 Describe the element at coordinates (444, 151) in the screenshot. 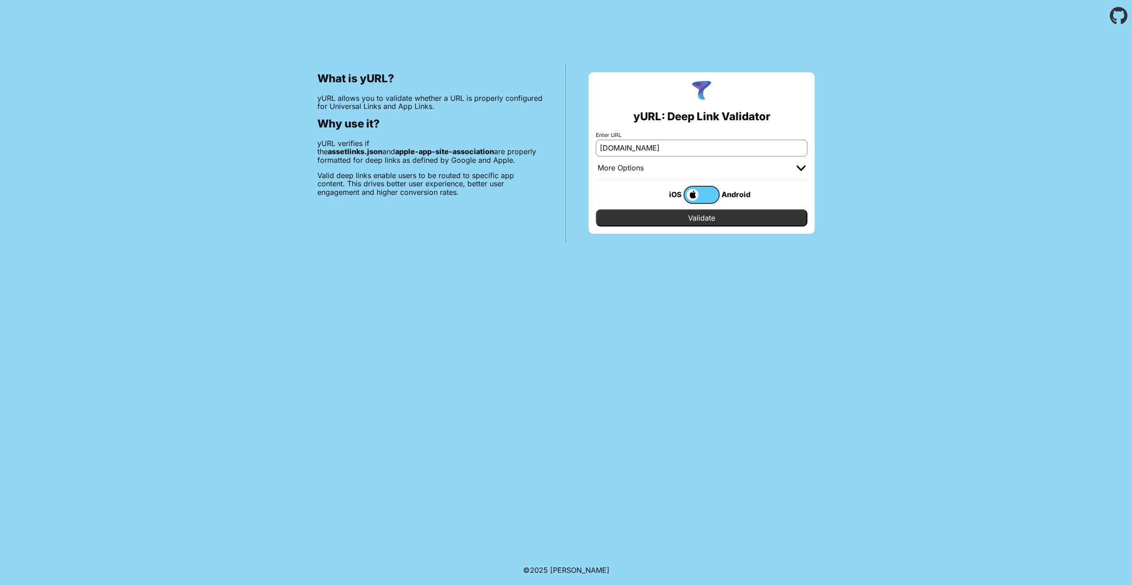

I see `b: apple-app-site-association` at that location.